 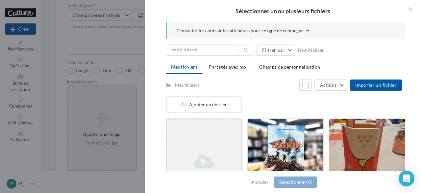 What do you see at coordinates (290, 66) in the screenshot?
I see `span: Champs de personnalisation` at bounding box center [290, 66].